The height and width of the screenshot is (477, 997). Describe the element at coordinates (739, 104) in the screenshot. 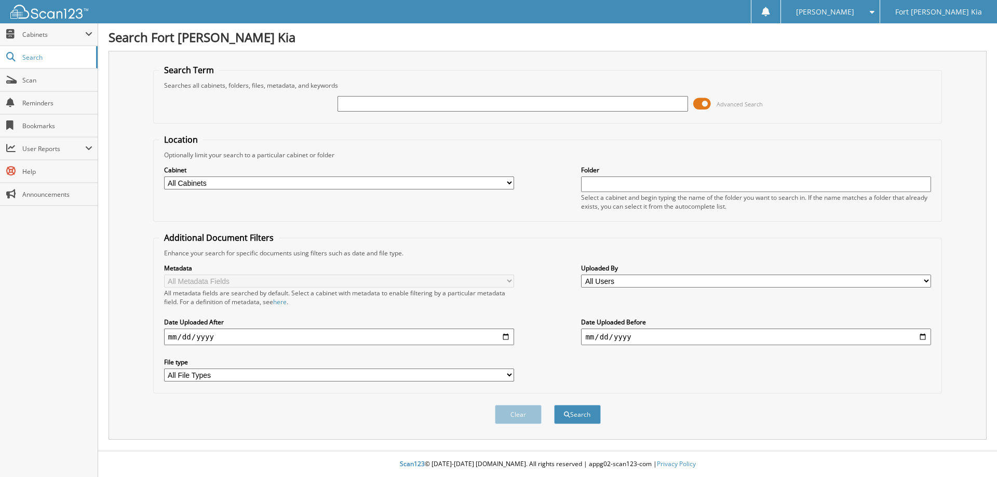

I see `span: Advanced Search` at that location.